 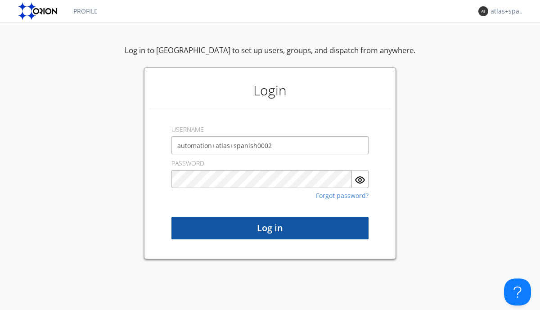 I want to click on img: 373638.png, so click(x=484, y=11).